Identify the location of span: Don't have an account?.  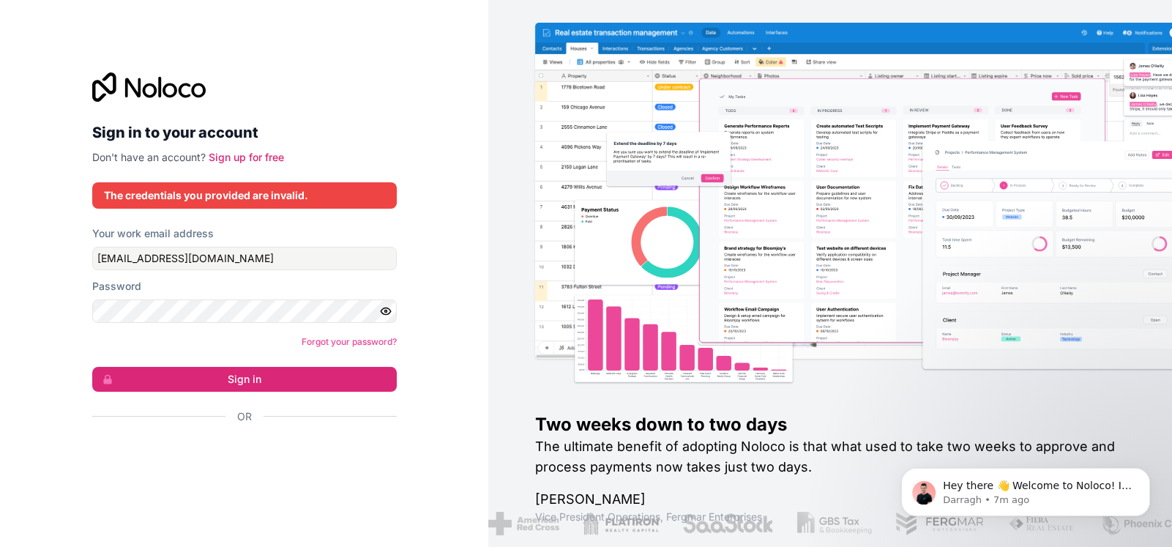
(149, 157).